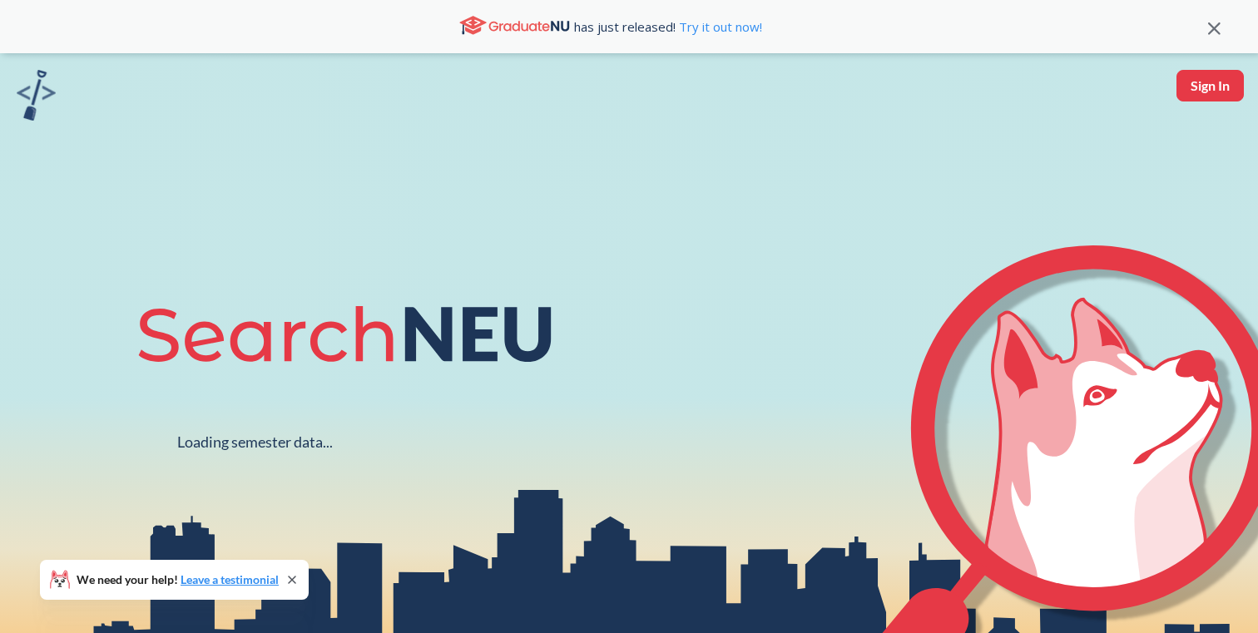 The height and width of the screenshot is (633, 1258). I want to click on div: Loading semester data..., so click(255, 442).